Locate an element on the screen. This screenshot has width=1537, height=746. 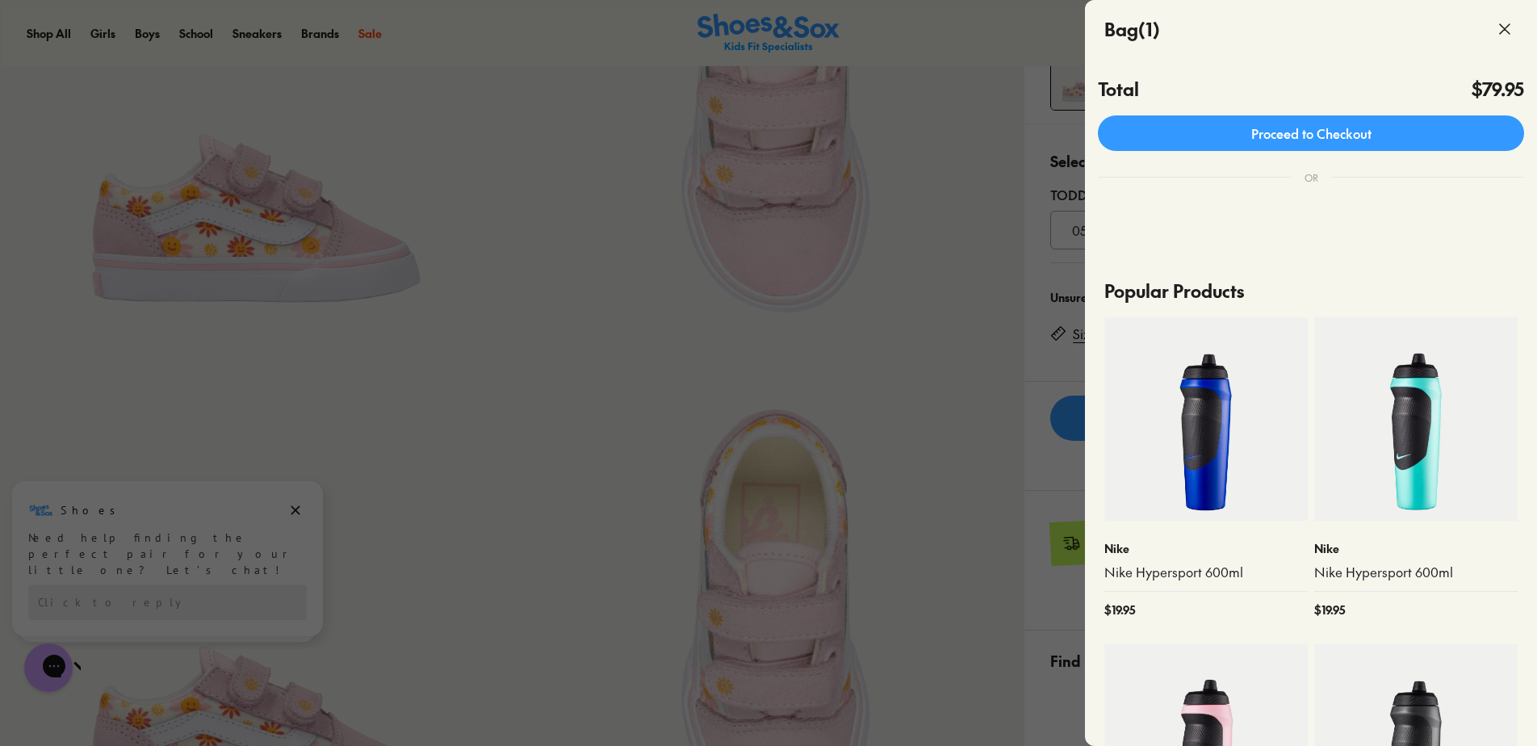
img: Shoes logo is located at coordinates (41, 73).